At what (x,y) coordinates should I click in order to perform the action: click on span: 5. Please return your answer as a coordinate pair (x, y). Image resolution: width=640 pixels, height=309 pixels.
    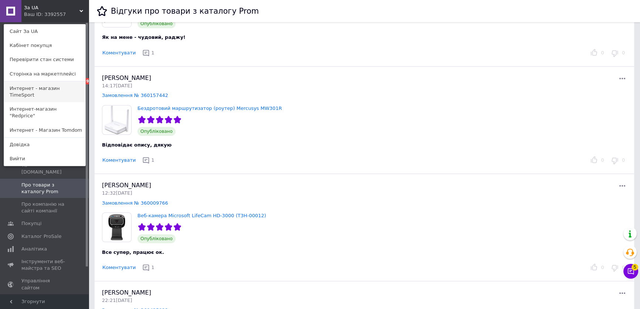
    Looking at the image, I should click on (635, 265).